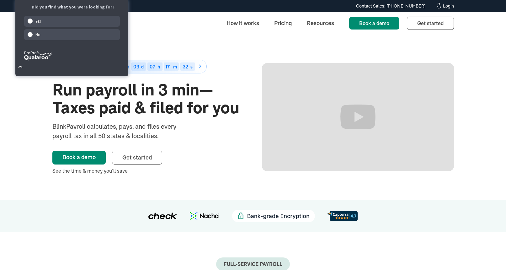 This screenshot has height=270, width=506. I want to click on a: Pricing, so click(283, 23).